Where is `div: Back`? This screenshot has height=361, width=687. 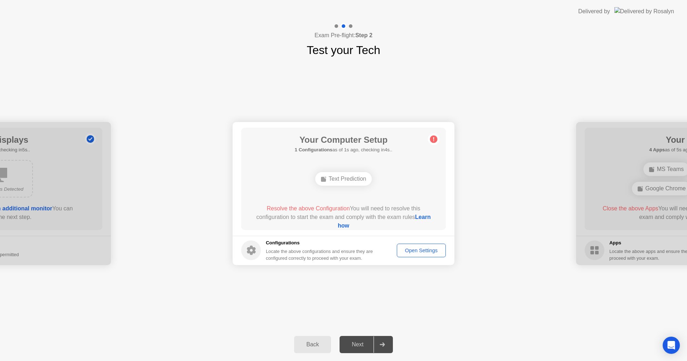
div: Back is located at coordinates (312, 345).